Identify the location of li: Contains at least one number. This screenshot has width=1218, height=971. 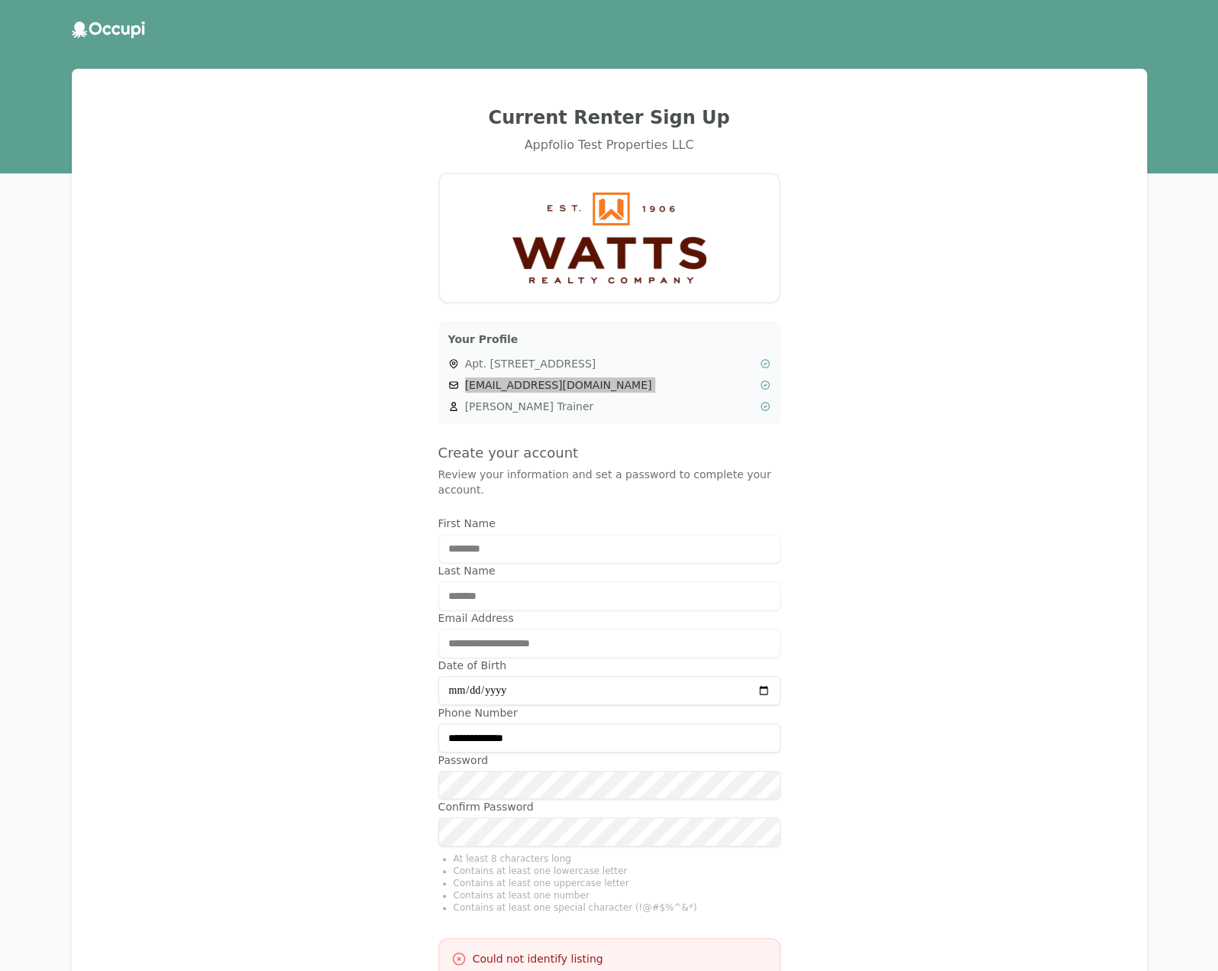
(617, 895).